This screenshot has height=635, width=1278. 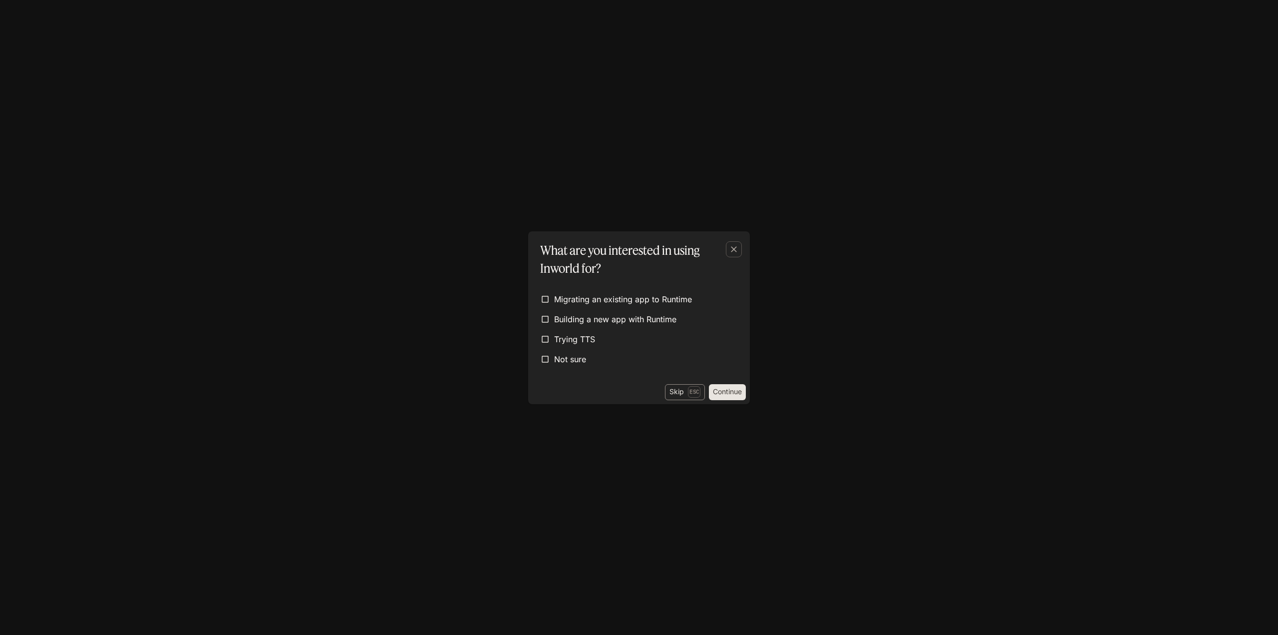 I want to click on p: Esc, so click(x=694, y=392).